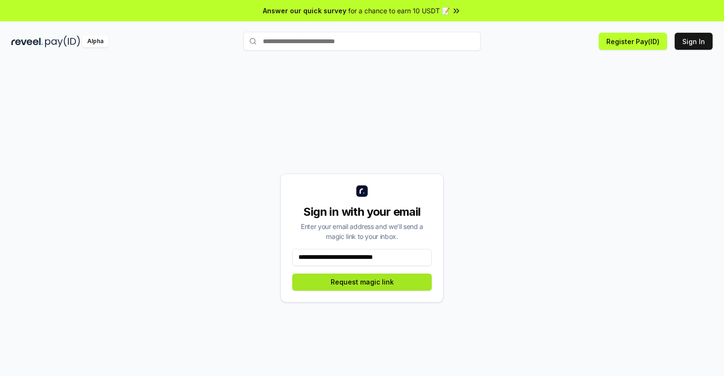  What do you see at coordinates (362, 232) in the screenshot?
I see `div: Enter your email address and we’ll send a magic link to your inbox.` at bounding box center [362, 232].